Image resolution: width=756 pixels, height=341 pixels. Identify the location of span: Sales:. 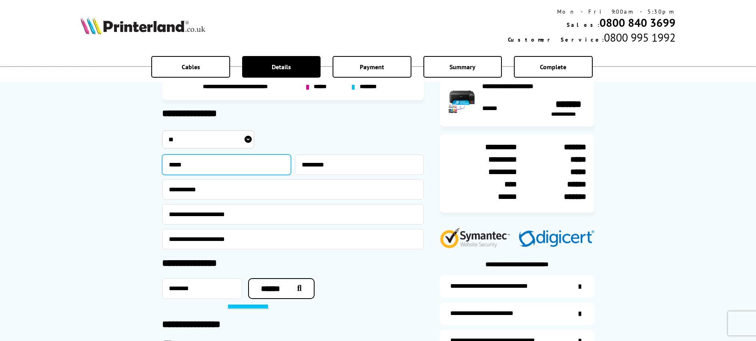
(583, 25).